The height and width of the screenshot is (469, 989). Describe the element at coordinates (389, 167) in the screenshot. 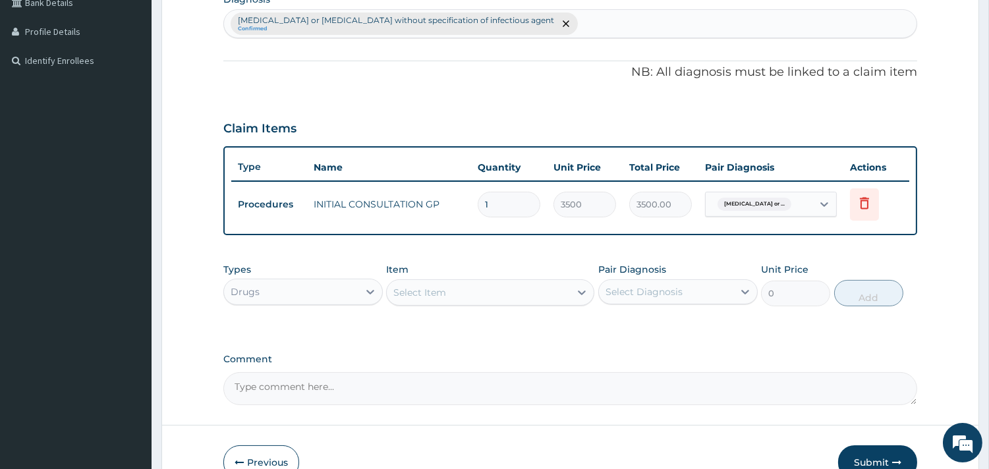

I see `th: Name` at that location.